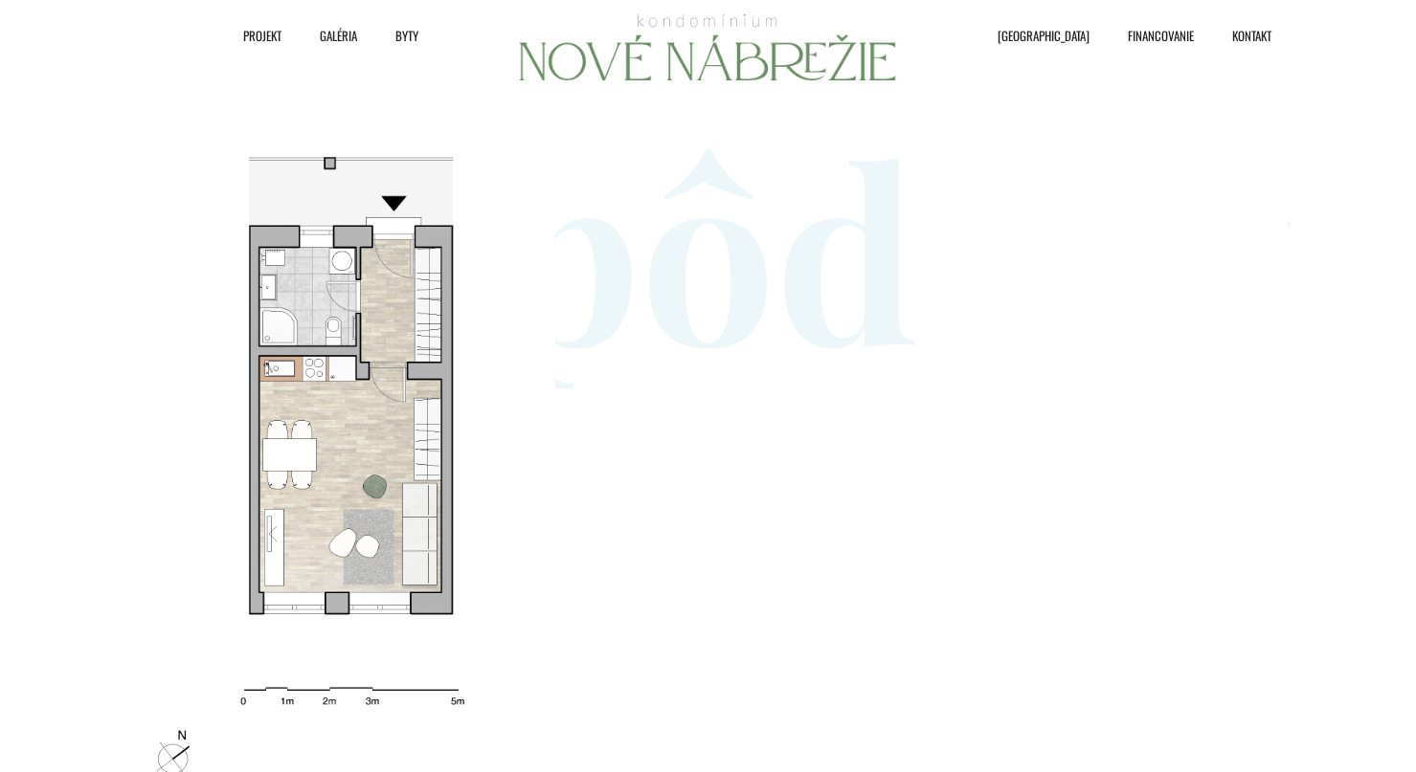 Image resolution: width=1416 pixels, height=772 pixels. What do you see at coordinates (338, 35) in the screenshot?
I see `span: Galéria` at bounding box center [338, 35].